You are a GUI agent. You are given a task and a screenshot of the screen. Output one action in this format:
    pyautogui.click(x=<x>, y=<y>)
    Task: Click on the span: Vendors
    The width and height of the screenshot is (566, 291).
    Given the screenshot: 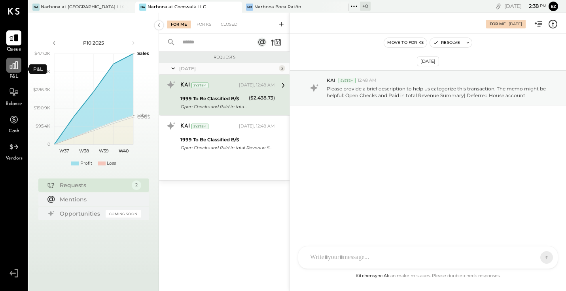 What is the action you would take?
    pyautogui.click(x=14, y=159)
    